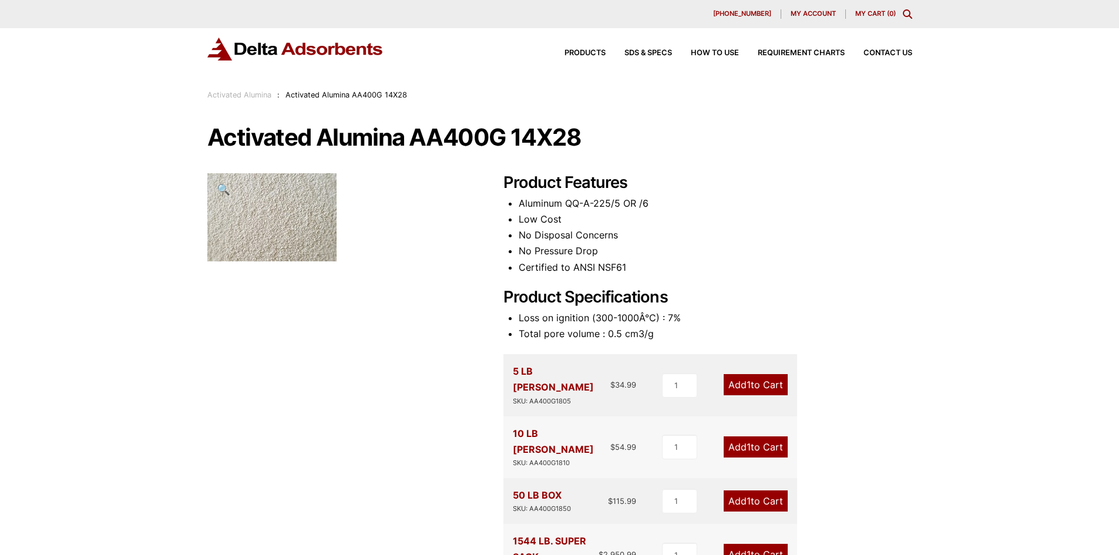 Image resolution: width=1119 pixels, height=555 pixels. I want to click on bdi: 115.99, so click(622, 501).